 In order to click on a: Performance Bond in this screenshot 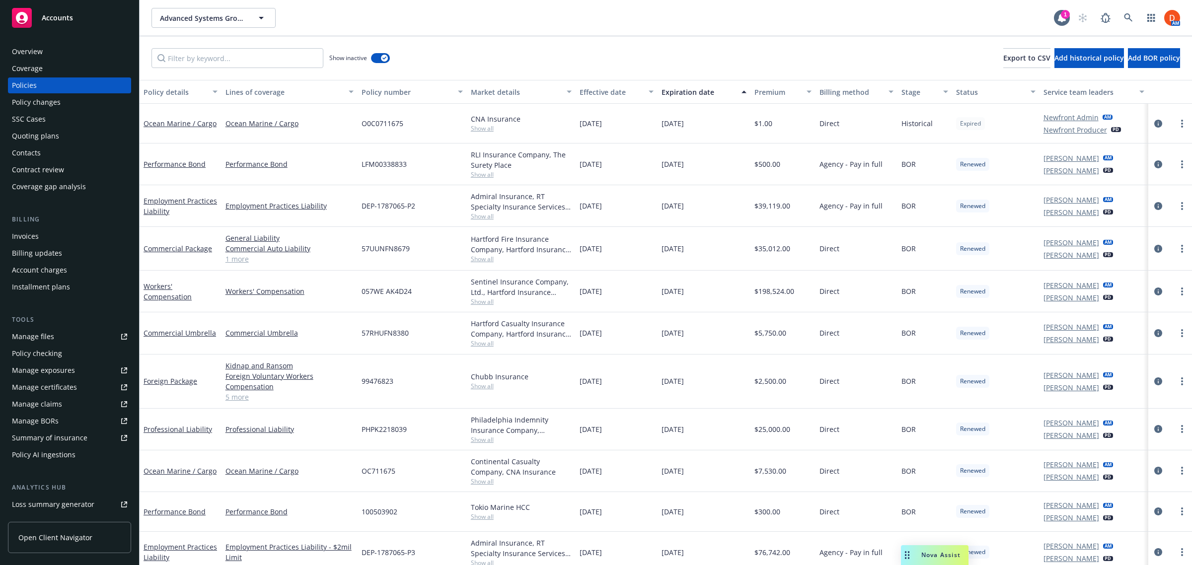, I will do `click(290, 164)`.